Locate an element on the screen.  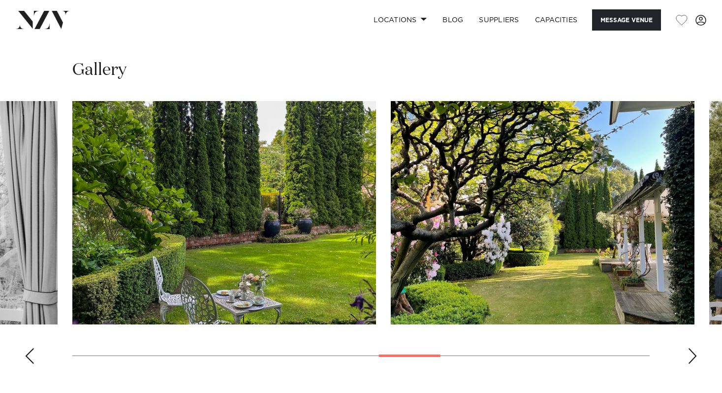
a: BLOG is located at coordinates (453, 20).